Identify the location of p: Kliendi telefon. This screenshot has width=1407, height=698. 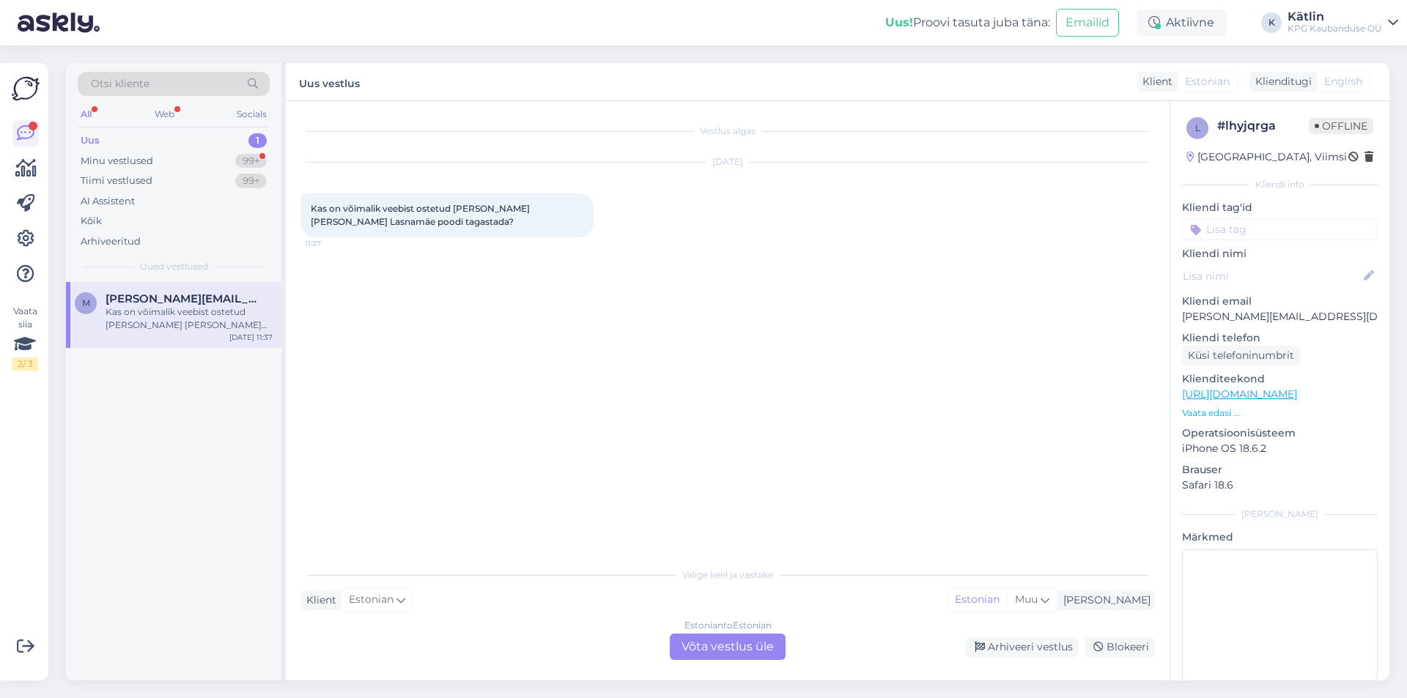
(1279, 338).